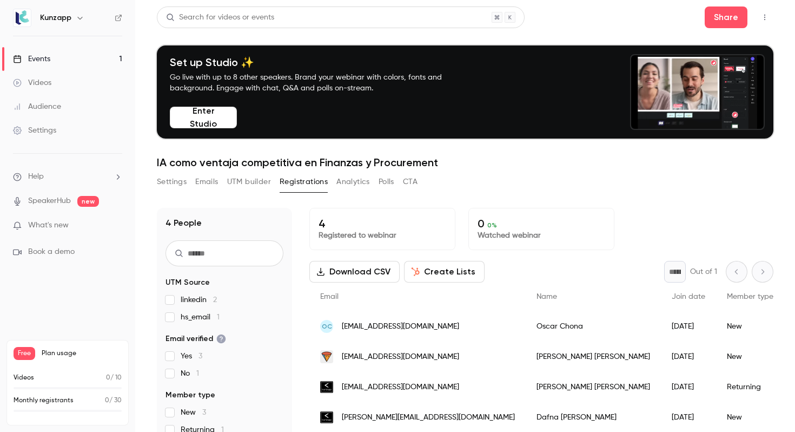 This screenshot has height=432, width=795. What do you see at coordinates (726, 17) in the screenshot?
I see `button: Share` at bounding box center [726, 17].